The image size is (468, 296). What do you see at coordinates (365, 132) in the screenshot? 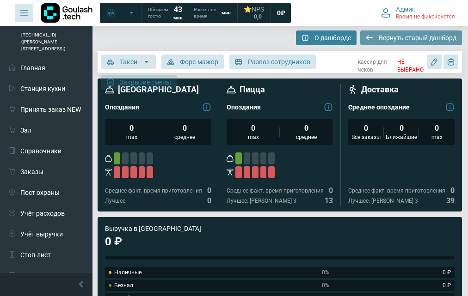
I see `div: Все заказы` at bounding box center [365, 132].